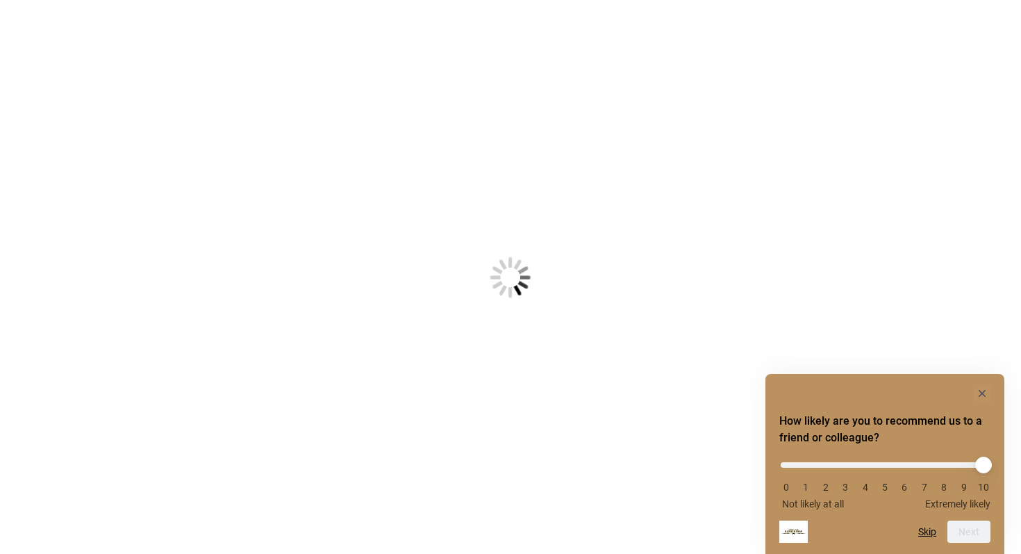 This screenshot has height=554, width=1021. I want to click on img: Loading, so click(511, 277).